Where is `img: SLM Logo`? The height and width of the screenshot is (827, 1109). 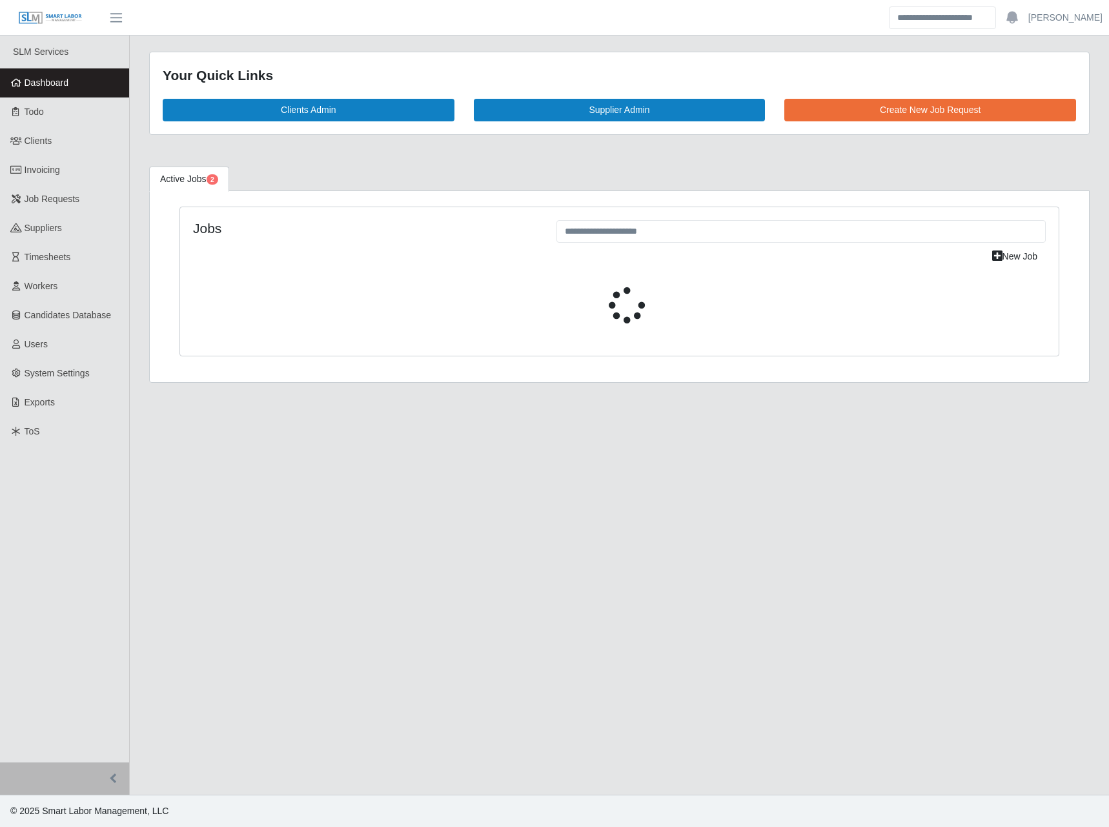
img: SLM Logo is located at coordinates (50, 18).